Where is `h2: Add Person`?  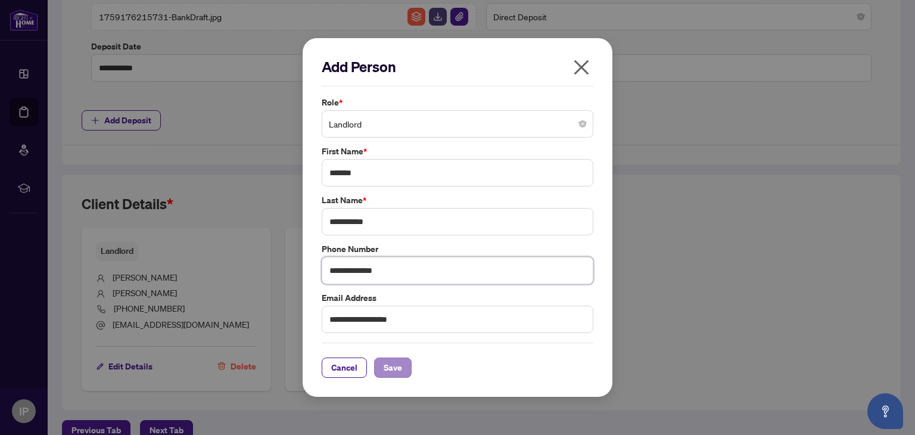 h2: Add Person is located at coordinates (457, 67).